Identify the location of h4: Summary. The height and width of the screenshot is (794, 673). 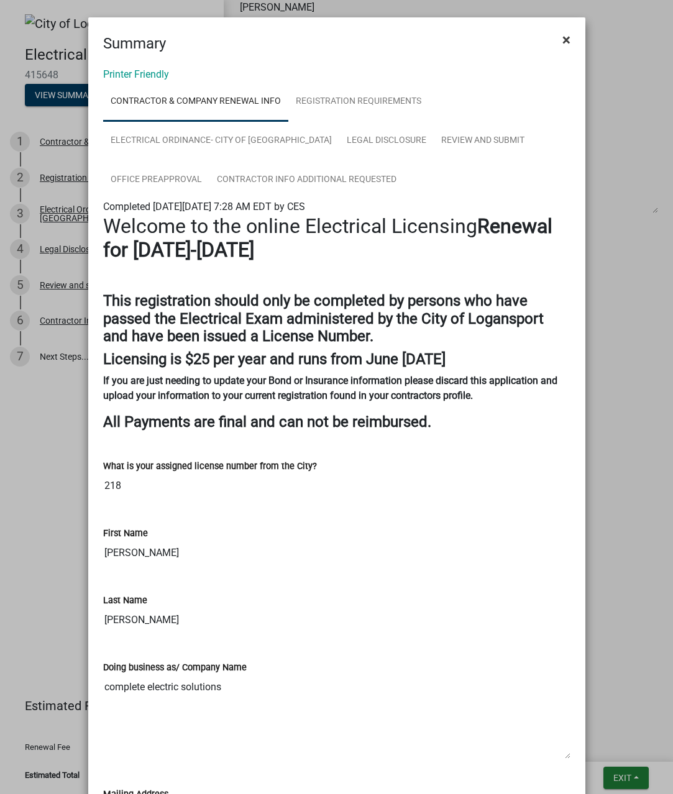
(134, 43).